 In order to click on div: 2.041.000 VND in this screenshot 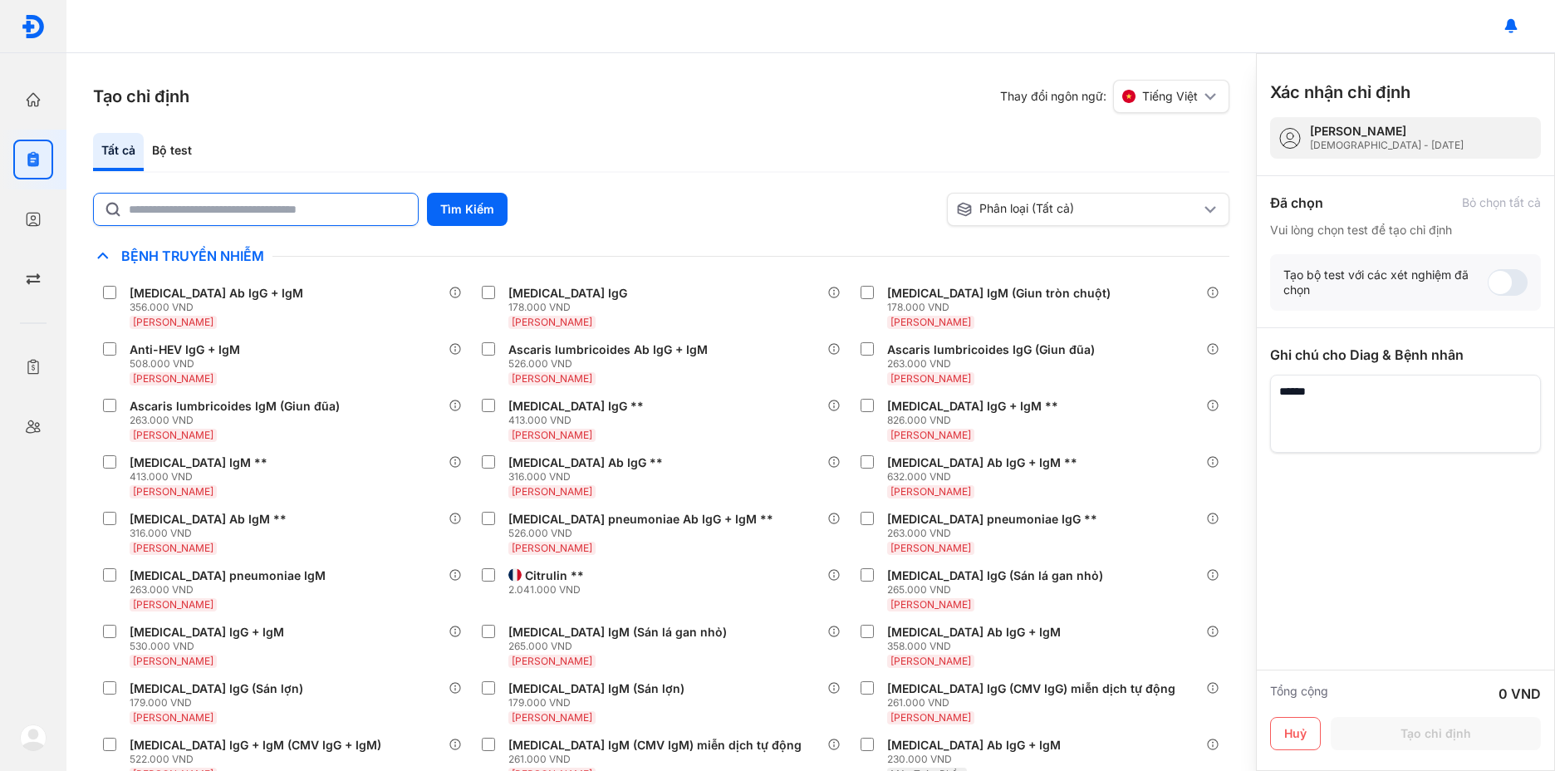, I will do `click(549, 590)`.